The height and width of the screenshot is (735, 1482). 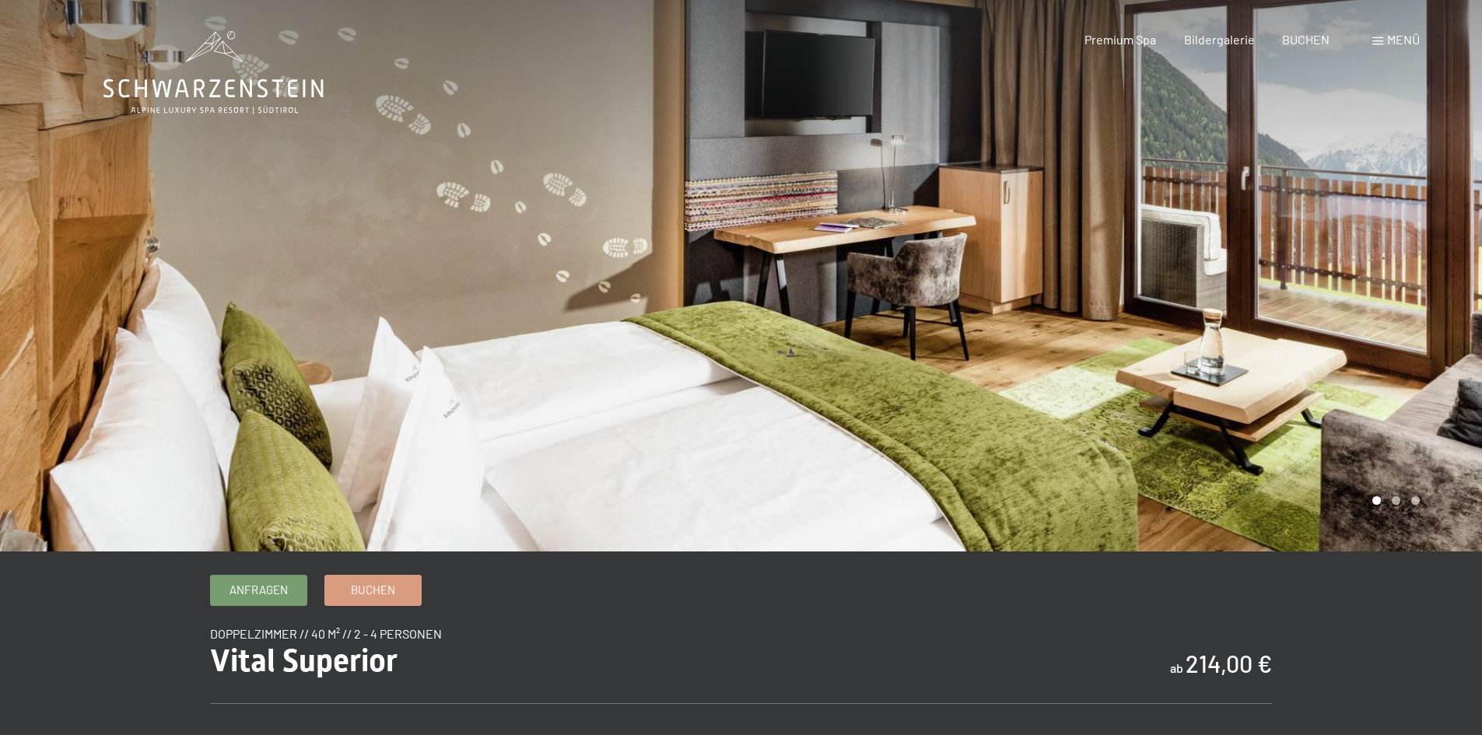 What do you see at coordinates (1219, 39) in the screenshot?
I see `span: Bildergalerie` at bounding box center [1219, 39].